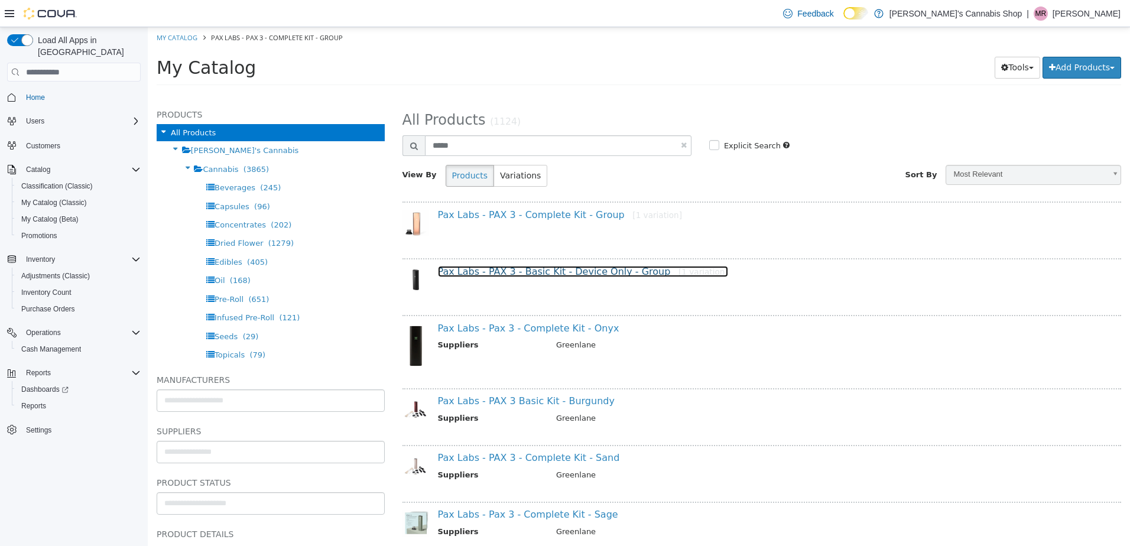  I want to click on a: Promotions, so click(39, 236).